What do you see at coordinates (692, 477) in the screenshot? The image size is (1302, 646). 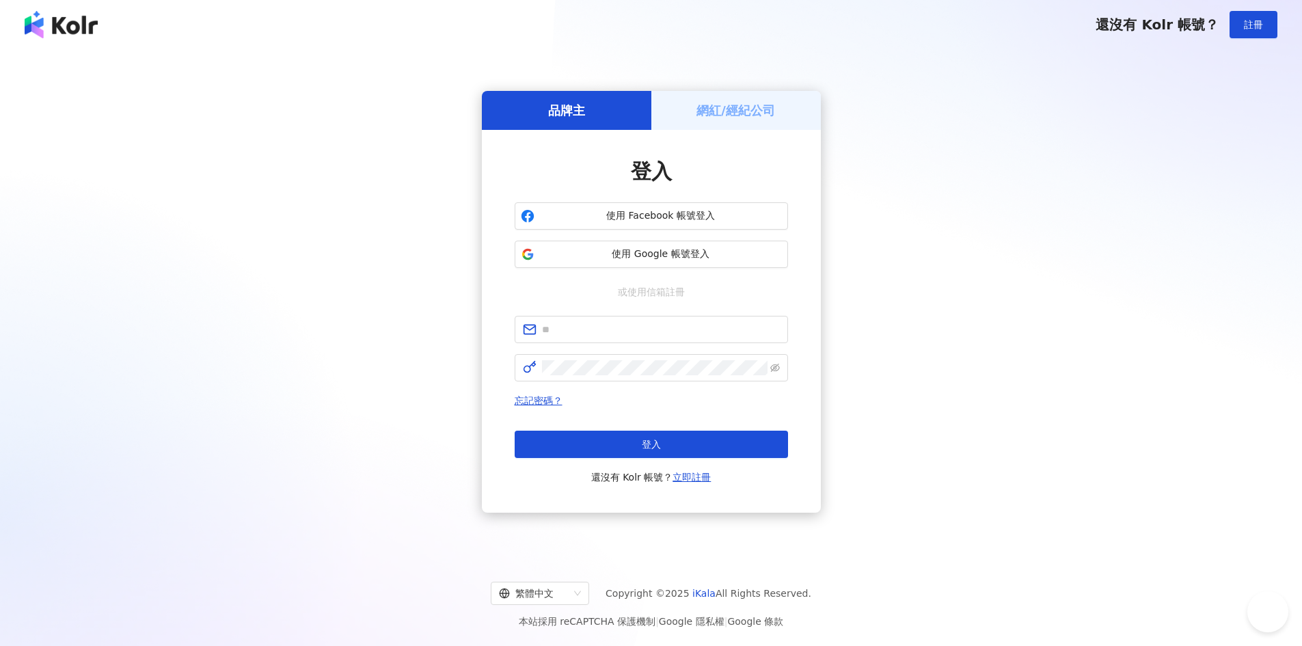 I see `a: 立即註冊` at bounding box center [692, 477].